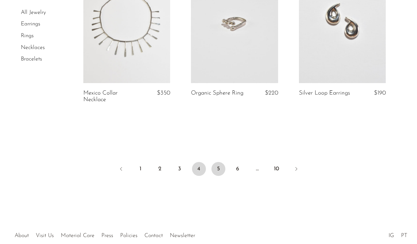 The image size is (417, 244). What do you see at coordinates (121, 169) in the screenshot?
I see `a: Previous` at bounding box center [121, 169].